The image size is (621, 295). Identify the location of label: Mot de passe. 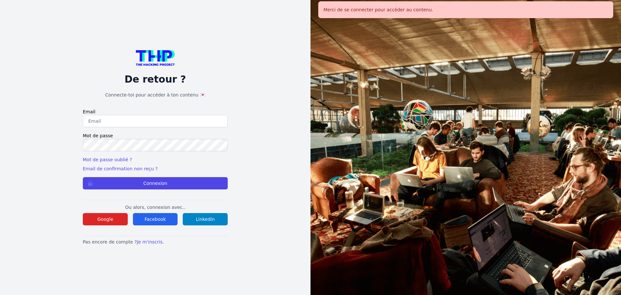
(155, 136).